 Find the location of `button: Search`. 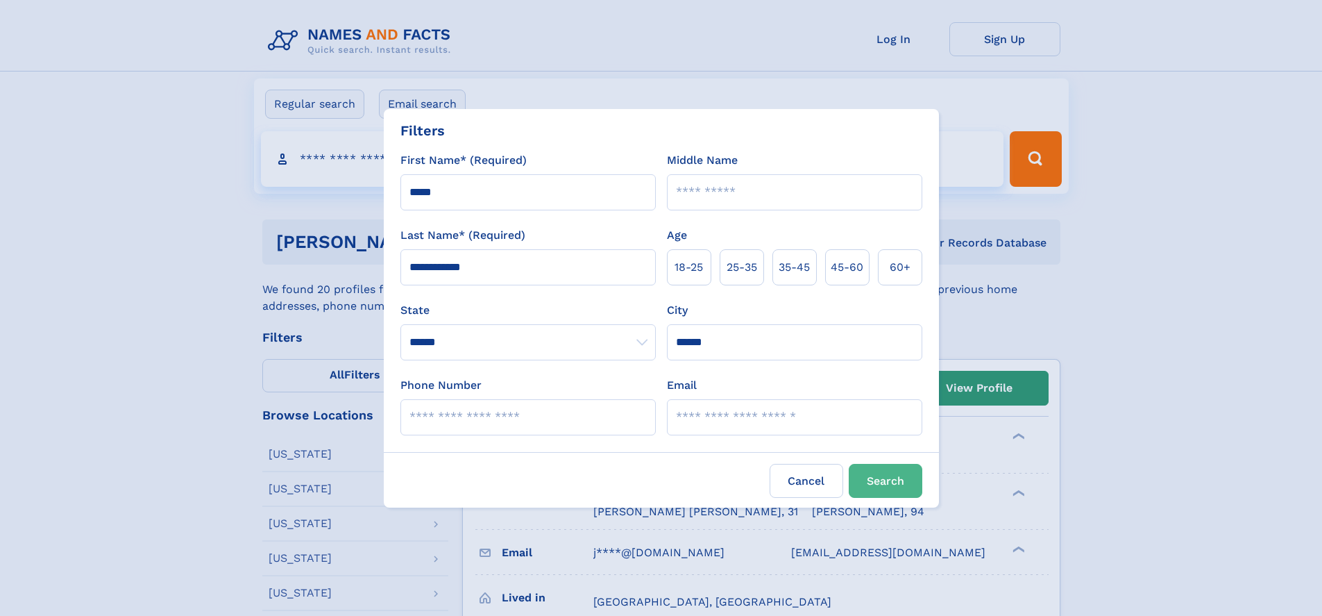

button: Search is located at coordinates (886, 480).